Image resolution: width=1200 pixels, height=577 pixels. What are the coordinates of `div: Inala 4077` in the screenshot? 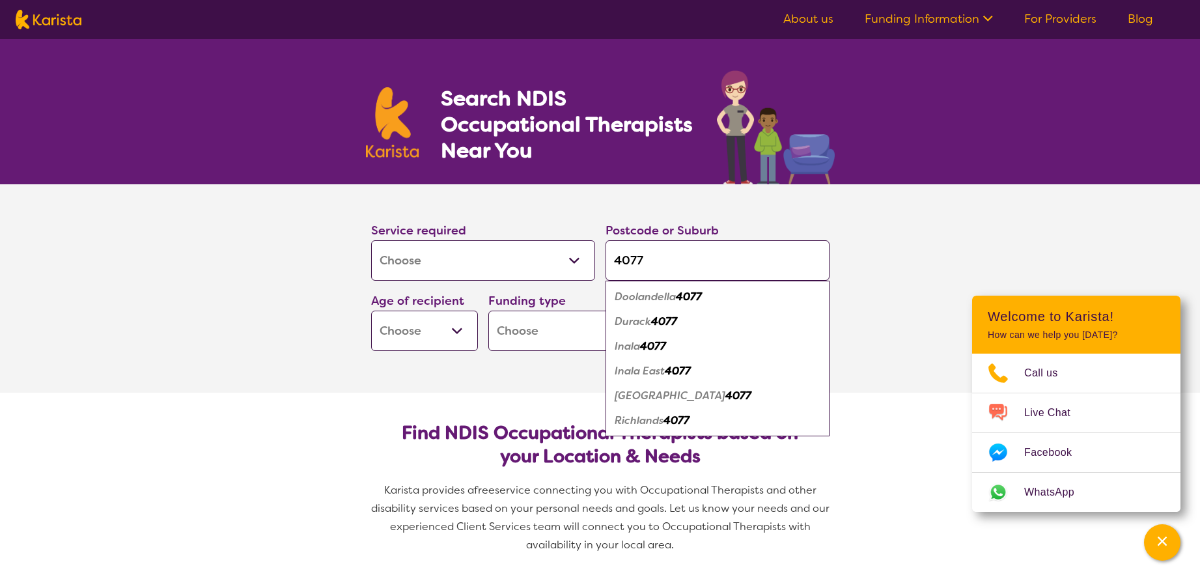 It's located at (717, 346).